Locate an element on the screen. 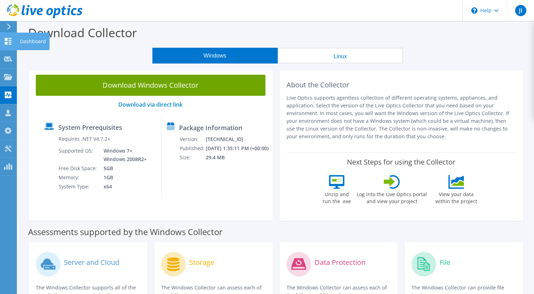  td: System Type: is located at coordinates (78, 187).